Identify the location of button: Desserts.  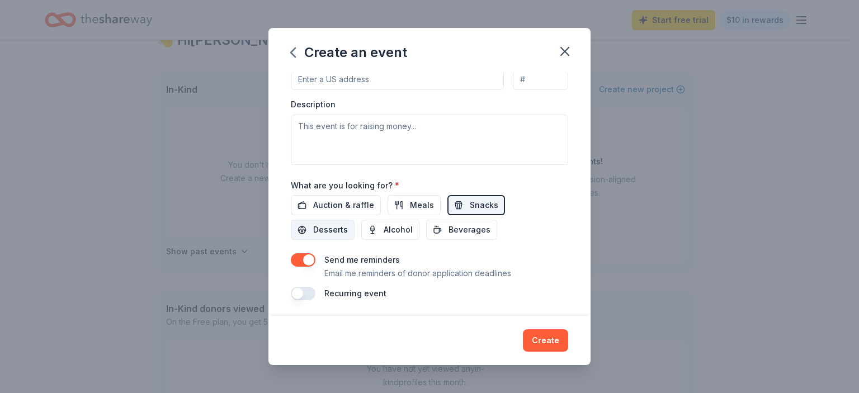
(323, 230).